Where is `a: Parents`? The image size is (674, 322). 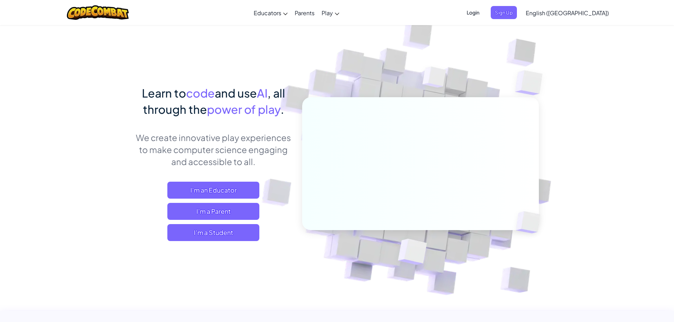
a: Parents is located at coordinates (305, 13).